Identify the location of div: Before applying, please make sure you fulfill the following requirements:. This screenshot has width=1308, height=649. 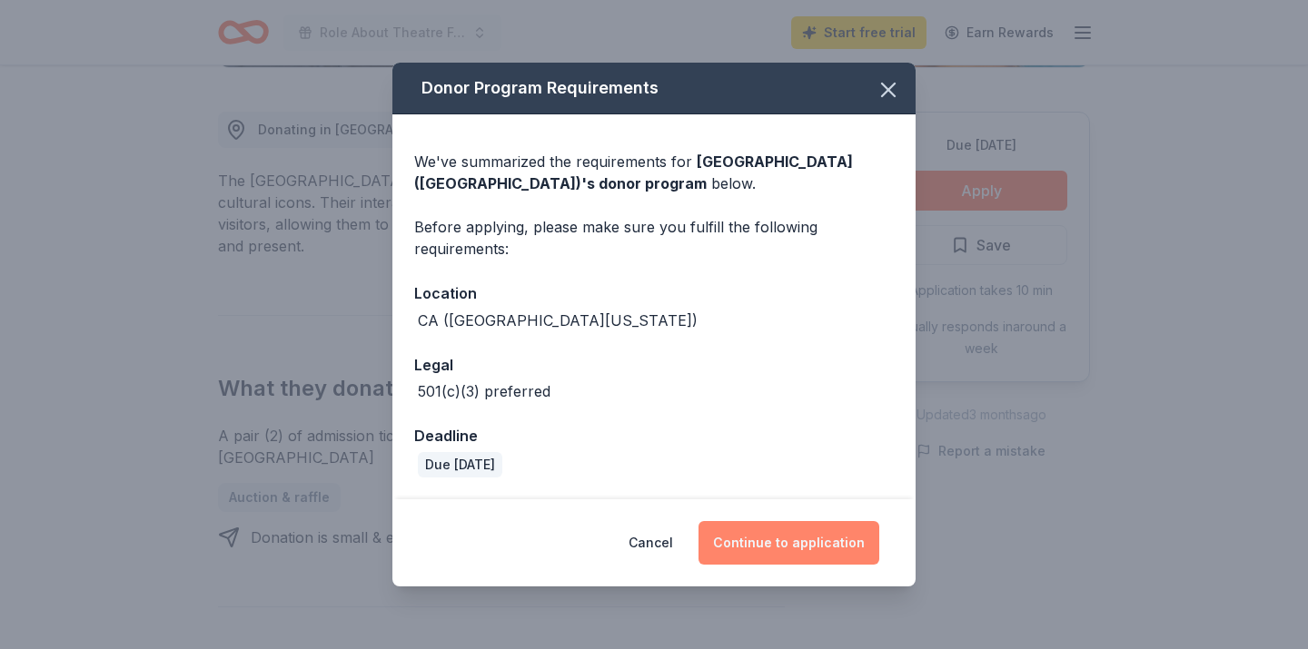
(654, 238).